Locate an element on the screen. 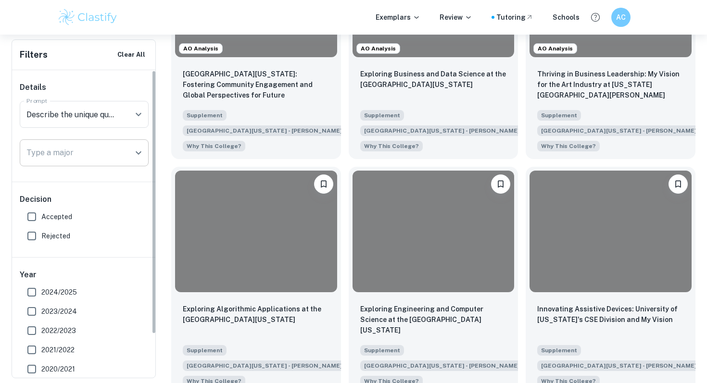 The image size is (707, 383). button: Help and Feedback is located at coordinates (596, 17).